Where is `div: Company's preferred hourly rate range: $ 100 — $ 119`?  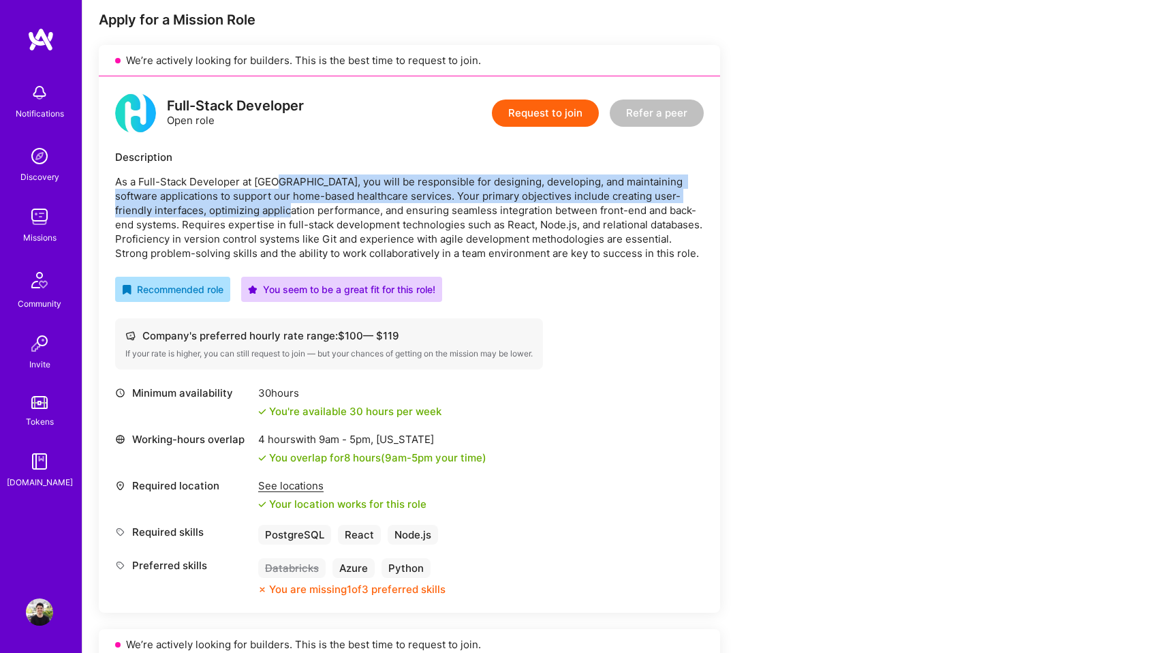 div: Company's preferred hourly rate range: $ 100 — $ 119 is located at coordinates (329, 335).